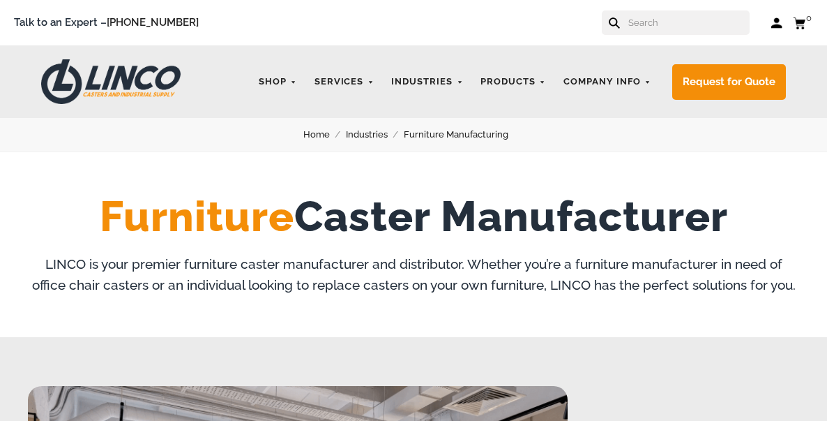  What do you see at coordinates (345, 82) in the screenshot?
I see `a: Services` at bounding box center [345, 82].